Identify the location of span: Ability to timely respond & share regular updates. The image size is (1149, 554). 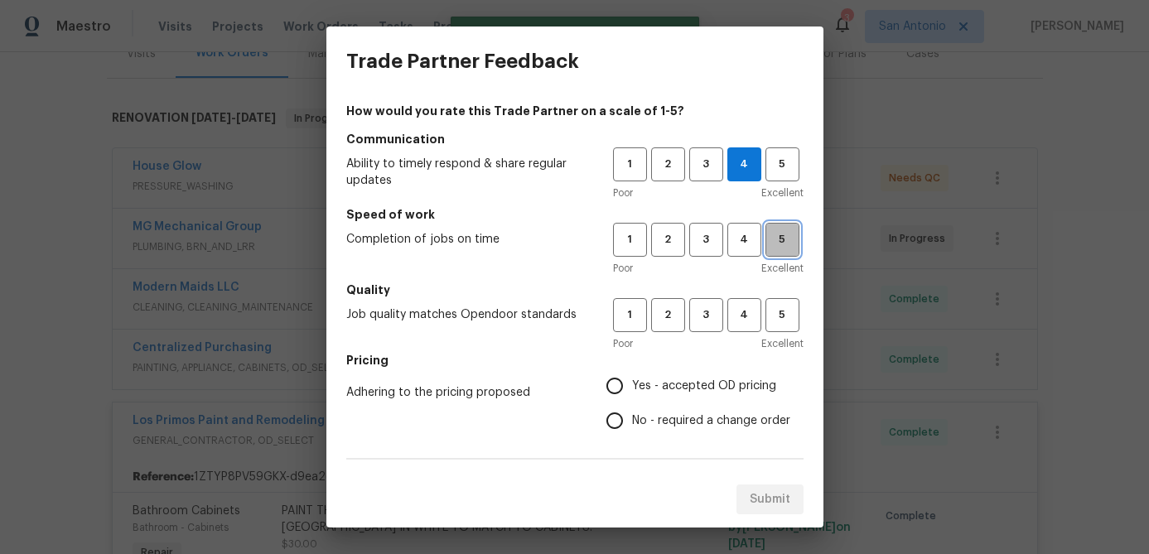
(466, 172).